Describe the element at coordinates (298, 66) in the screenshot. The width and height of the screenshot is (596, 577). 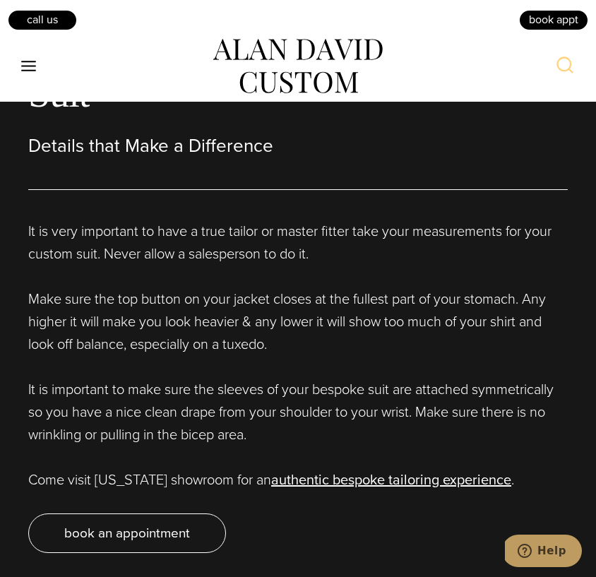
I see `img: alan david custom` at that location.